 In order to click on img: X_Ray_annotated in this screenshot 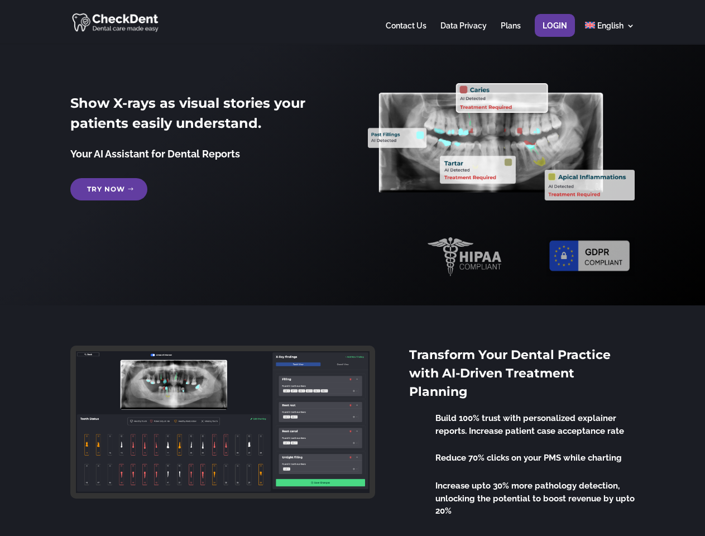, I will do `click(501, 142)`.